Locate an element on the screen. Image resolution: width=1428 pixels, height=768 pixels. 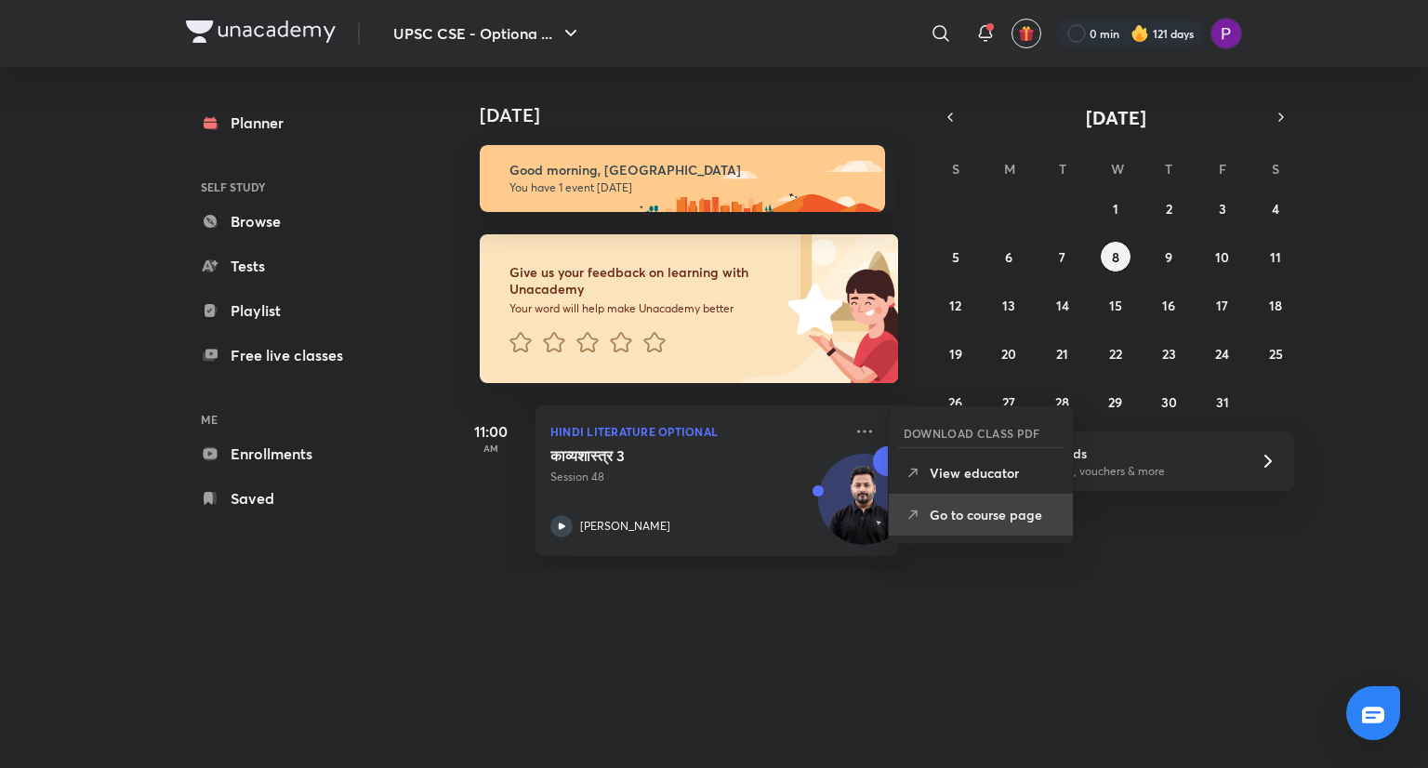
abbr: October 18, 2025 is located at coordinates (1276, 305).